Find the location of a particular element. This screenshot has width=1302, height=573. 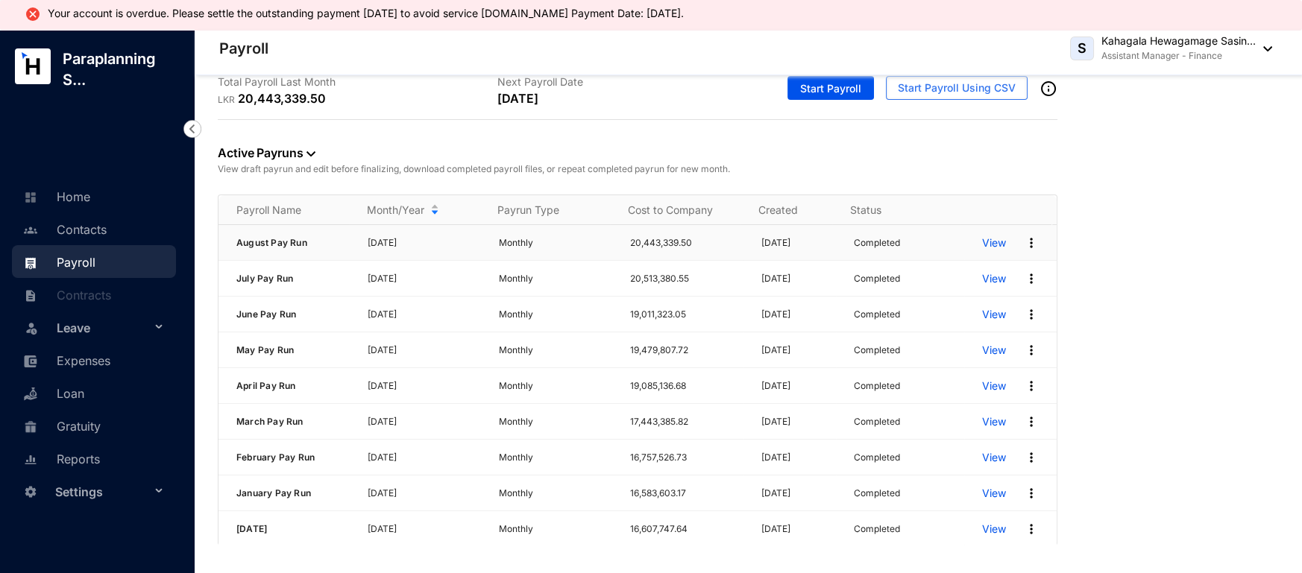

p: Kahagala Hewagamage Sasin... is located at coordinates (1178, 41).